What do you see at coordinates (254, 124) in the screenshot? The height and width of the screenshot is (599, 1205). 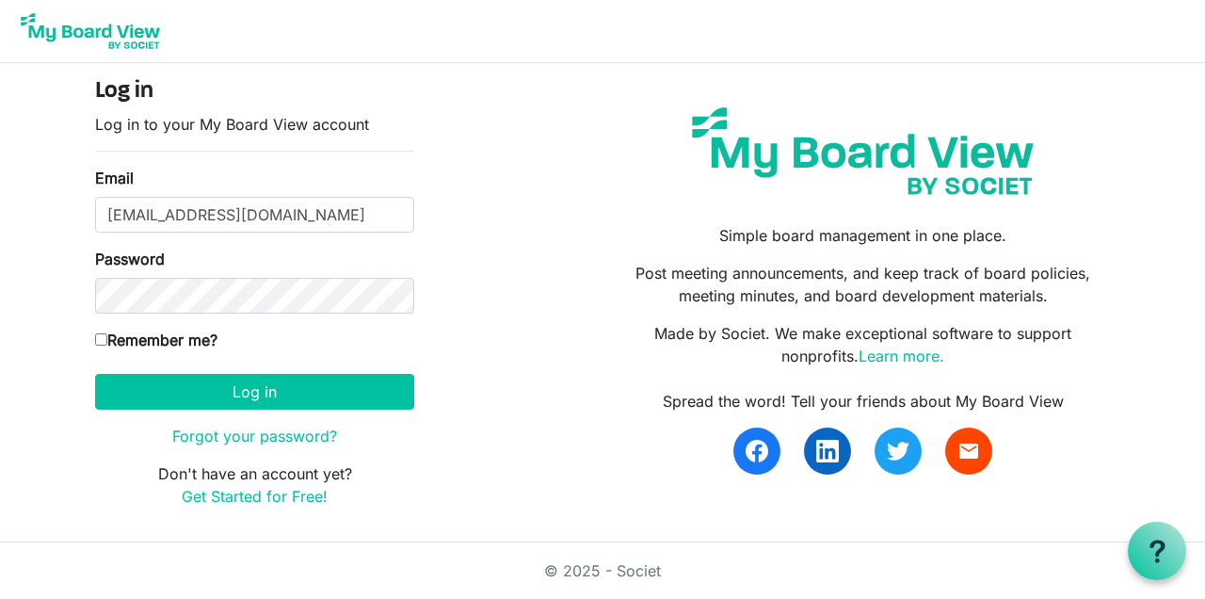 I see `p: Log in to your My Board View account` at bounding box center [254, 124].